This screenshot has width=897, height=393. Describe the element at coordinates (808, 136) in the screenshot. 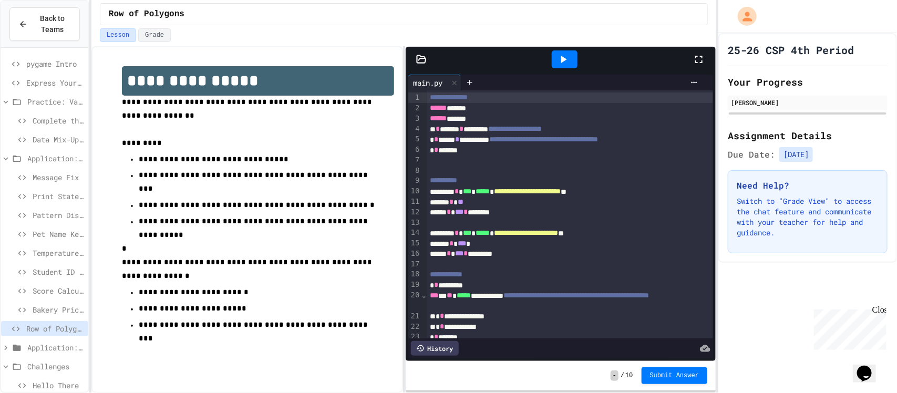

I see `h2: Assignment Details` at that location.